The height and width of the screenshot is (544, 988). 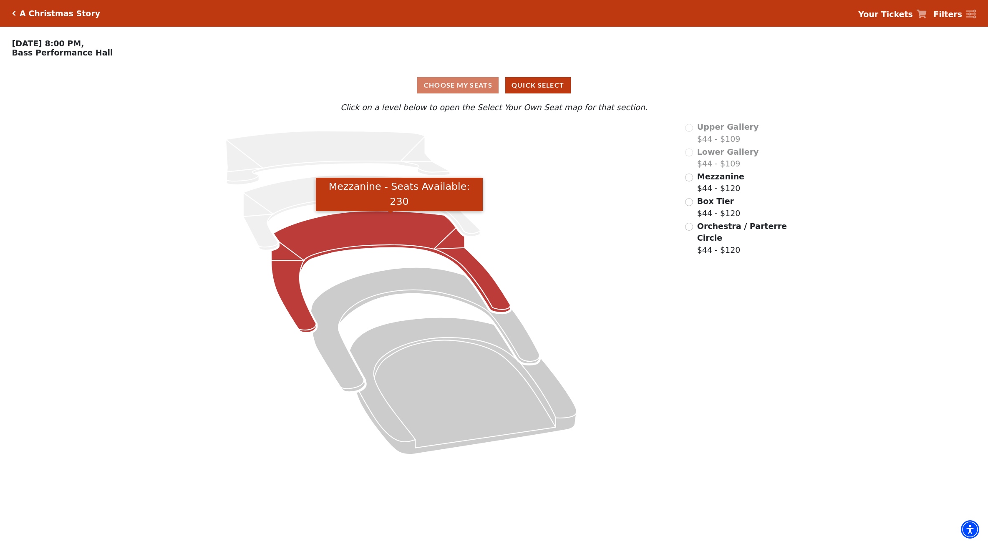 What do you see at coordinates (970, 529) in the screenshot?
I see `div: Accessibility Menu` at bounding box center [970, 529].